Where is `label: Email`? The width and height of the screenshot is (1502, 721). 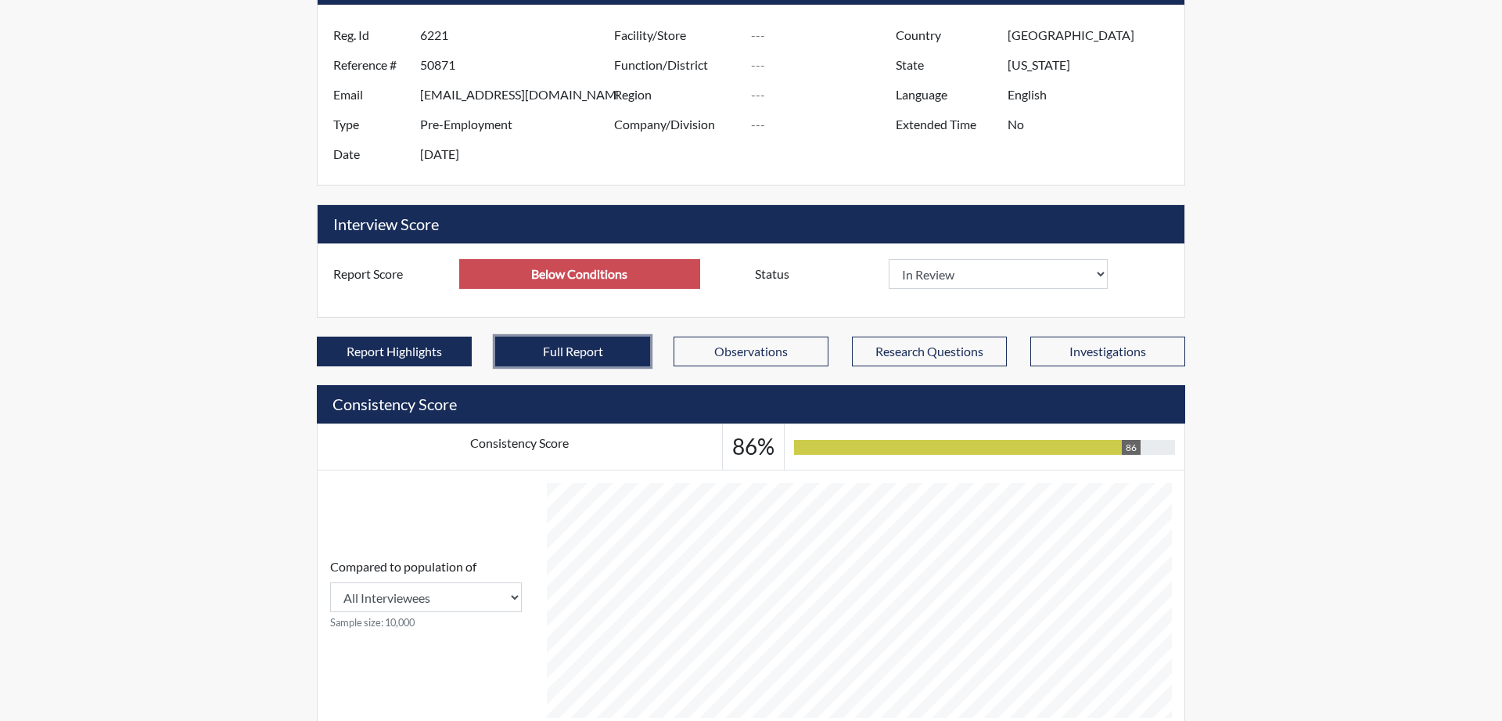
label: Email is located at coordinates (371, 95).